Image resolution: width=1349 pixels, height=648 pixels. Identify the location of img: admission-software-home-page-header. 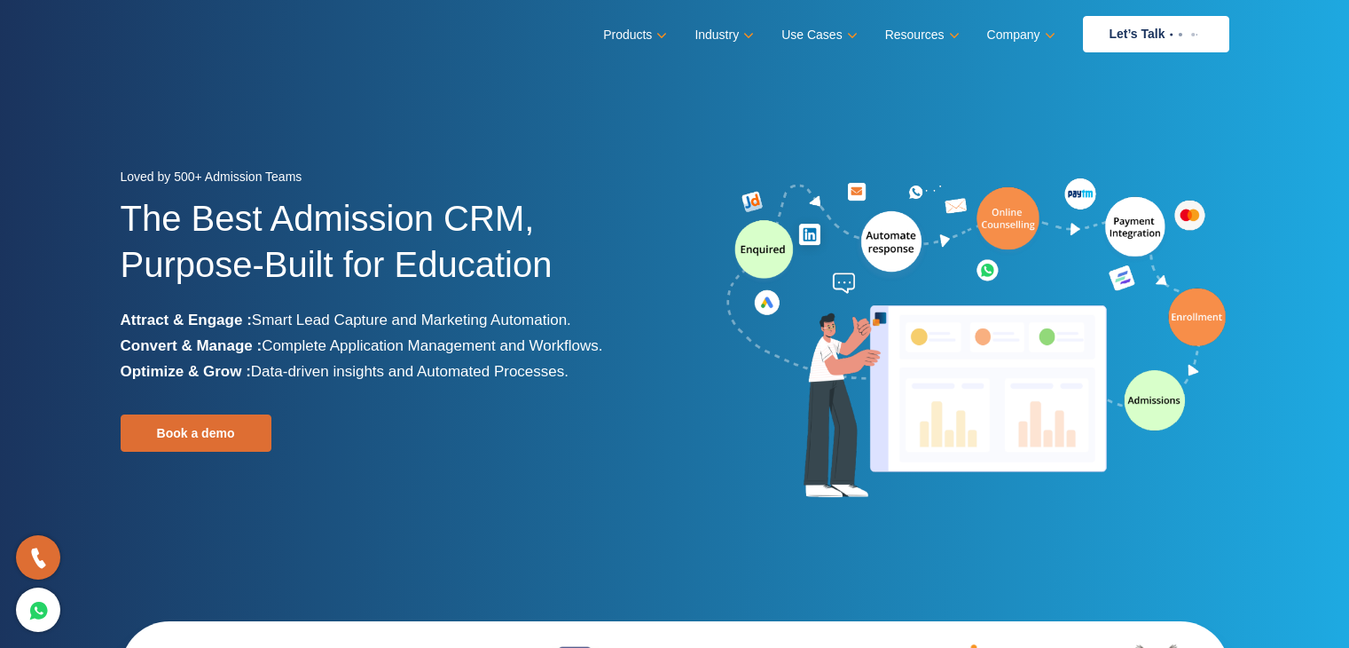
(977, 339).